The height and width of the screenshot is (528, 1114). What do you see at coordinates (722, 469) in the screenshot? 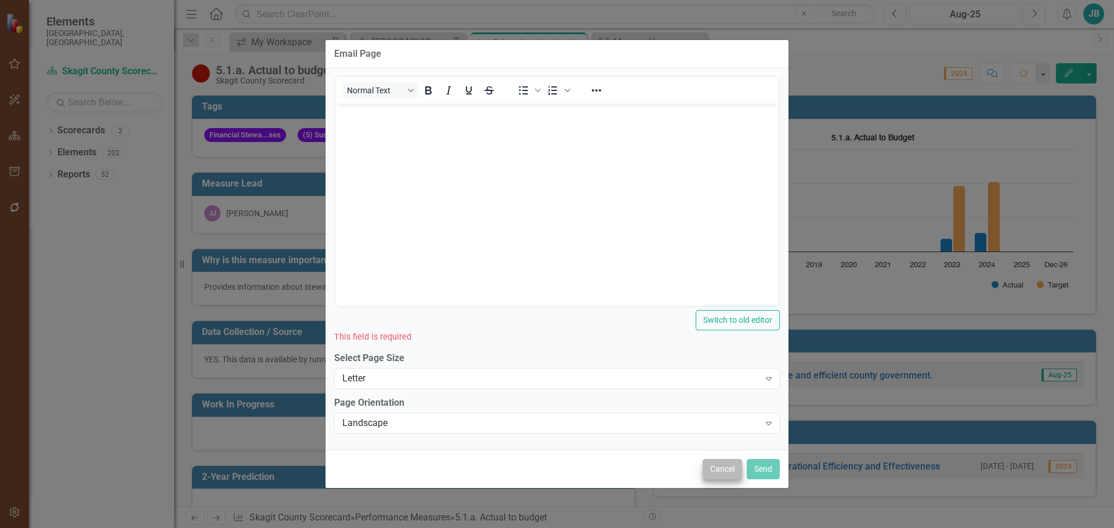
I see `button: Cancel` at bounding box center [722, 469].